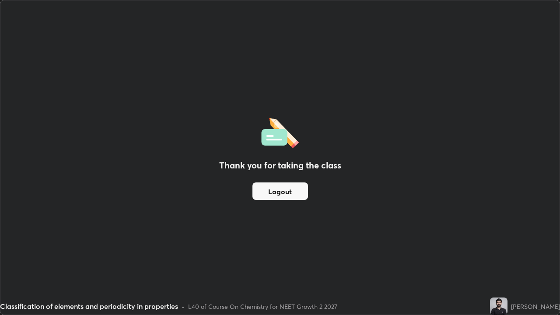  Describe the element at coordinates (263, 306) in the screenshot. I see `div: L40 of Course On Chemistry for NEET Growth 2 2027` at that location.